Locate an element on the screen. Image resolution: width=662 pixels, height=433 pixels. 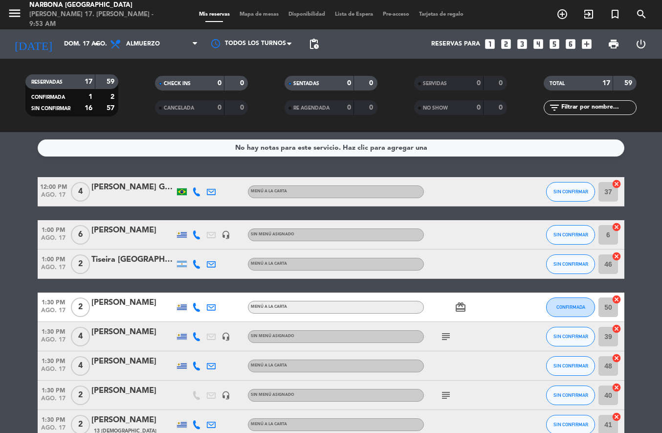
span: Disponibilidad is located at coordinates (306, 14).